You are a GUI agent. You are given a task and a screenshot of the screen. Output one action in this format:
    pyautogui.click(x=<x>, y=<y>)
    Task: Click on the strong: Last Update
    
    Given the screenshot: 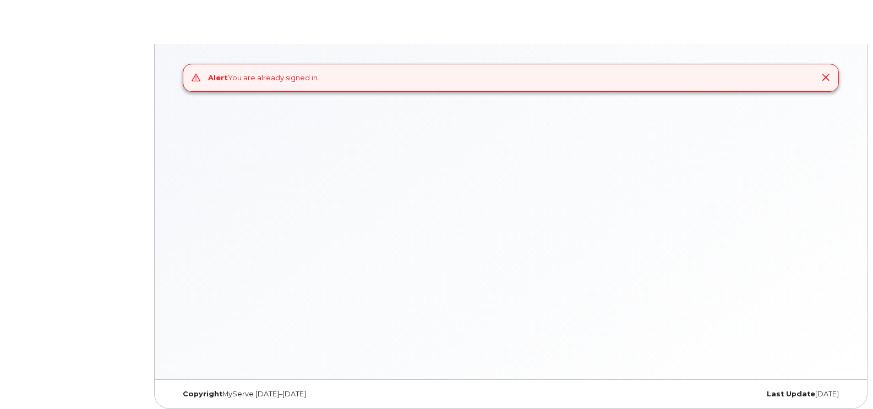 What is the action you would take?
    pyautogui.click(x=791, y=394)
    